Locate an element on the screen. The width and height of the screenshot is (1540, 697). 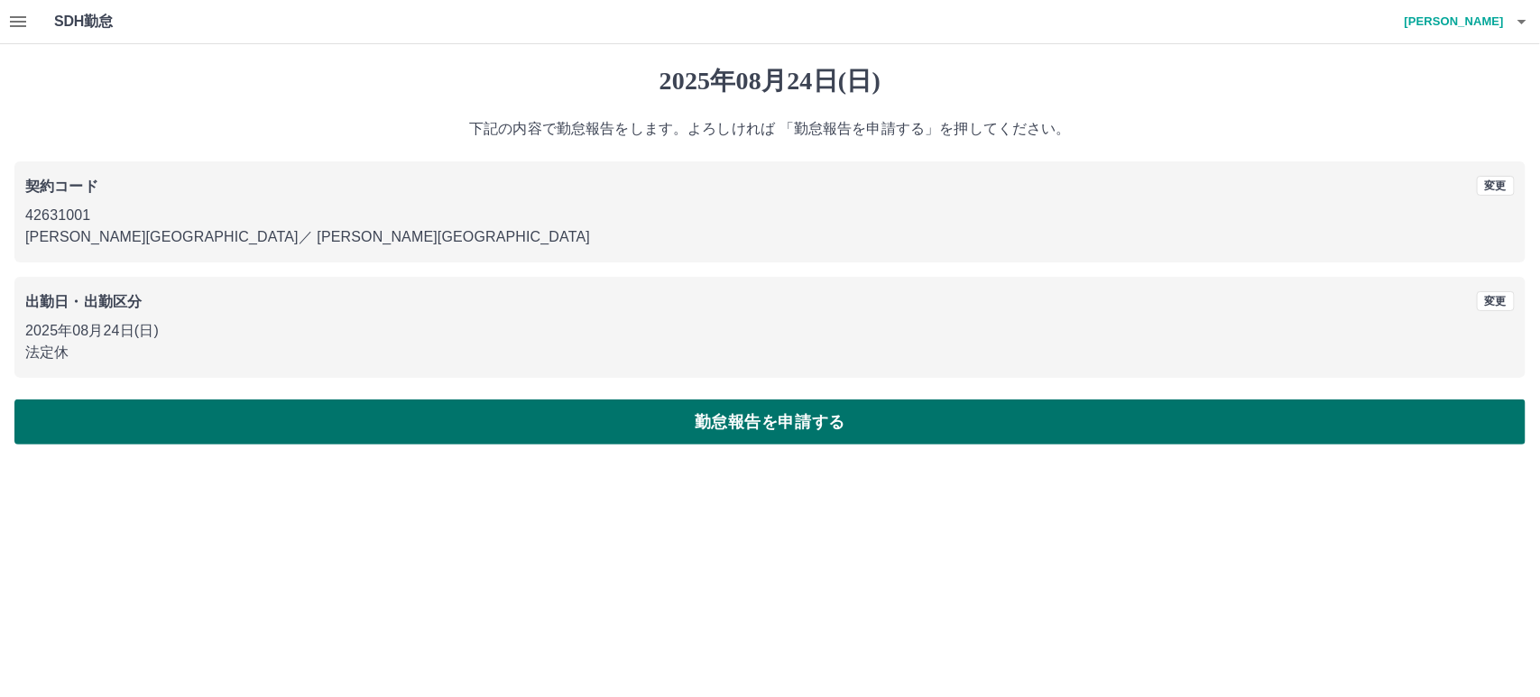
p: 下記の内容で勤怠報告をします。よろしければ 「勤怠報告を申請する」を押してください。 is located at coordinates (769, 129).